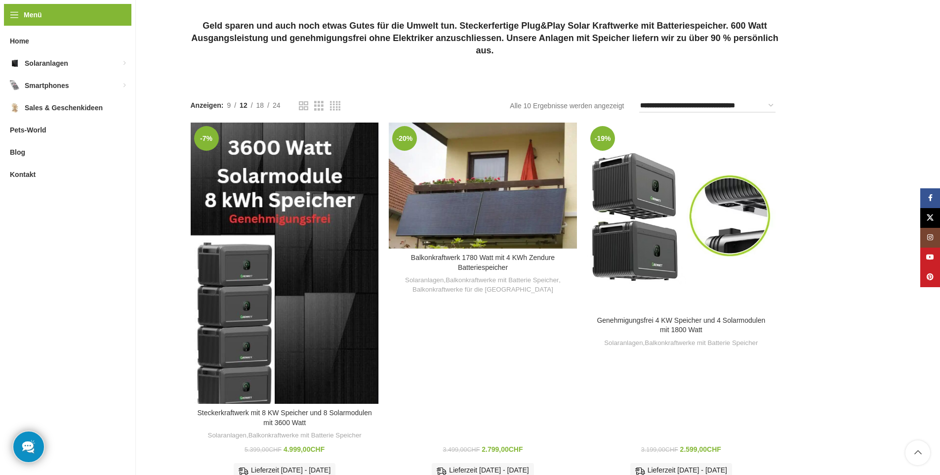  Describe the element at coordinates (15, 108) in the screenshot. I see `img: Sales & Geschenkideen` at that location.